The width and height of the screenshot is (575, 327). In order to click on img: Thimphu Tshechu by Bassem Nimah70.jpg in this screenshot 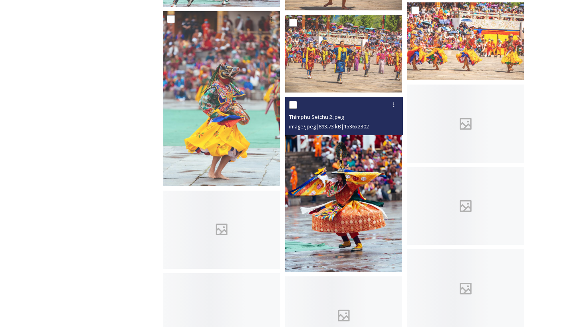, I will do `click(465, 41)`.